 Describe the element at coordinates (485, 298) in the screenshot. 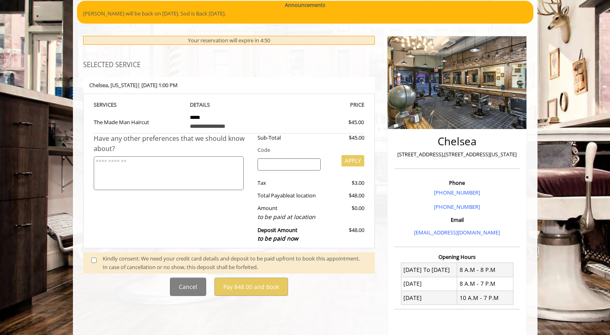

I see `td: 10 A.M - 7 P.M` at that location.